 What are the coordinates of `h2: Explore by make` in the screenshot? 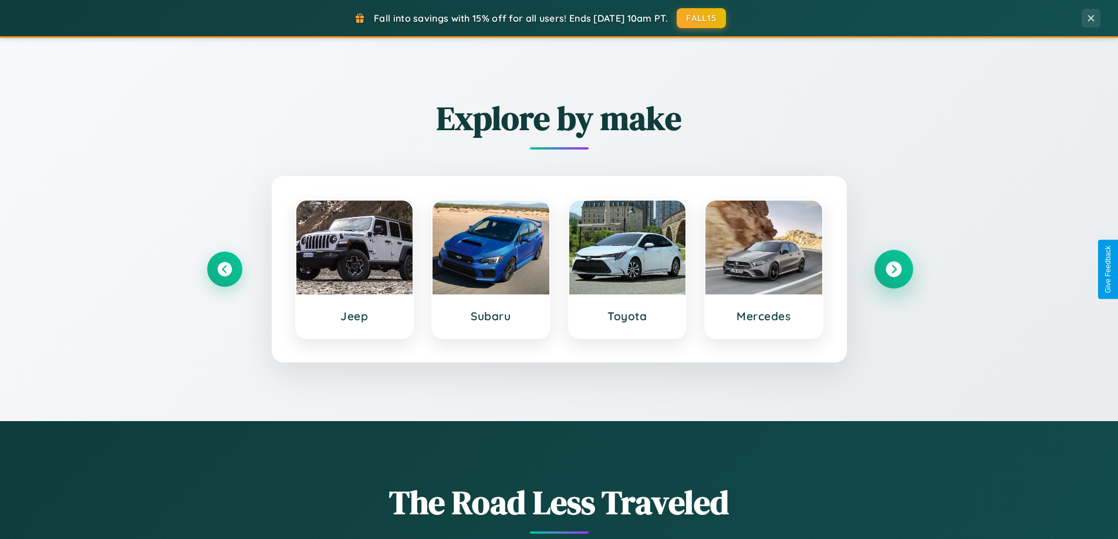 It's located at (559, 118).